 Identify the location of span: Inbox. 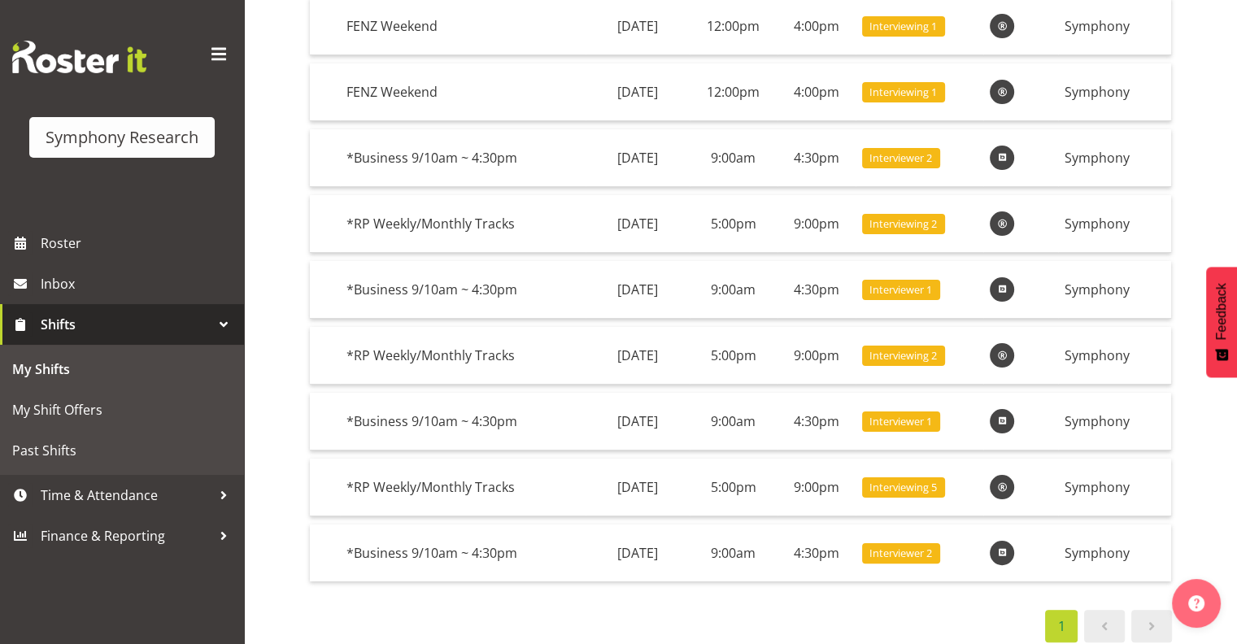
(138, 284).